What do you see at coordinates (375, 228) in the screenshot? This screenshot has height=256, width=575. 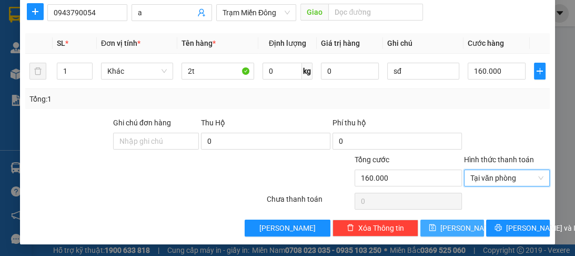 I see `button: deleteXóa Thông tin` at bounding box center [375, 228].